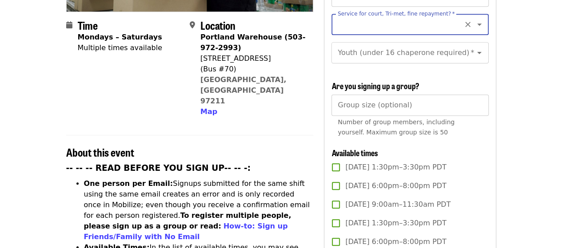 This screenshot has width=562, height=248. I want to click on strong: One person per Email:, so click(128, 184).